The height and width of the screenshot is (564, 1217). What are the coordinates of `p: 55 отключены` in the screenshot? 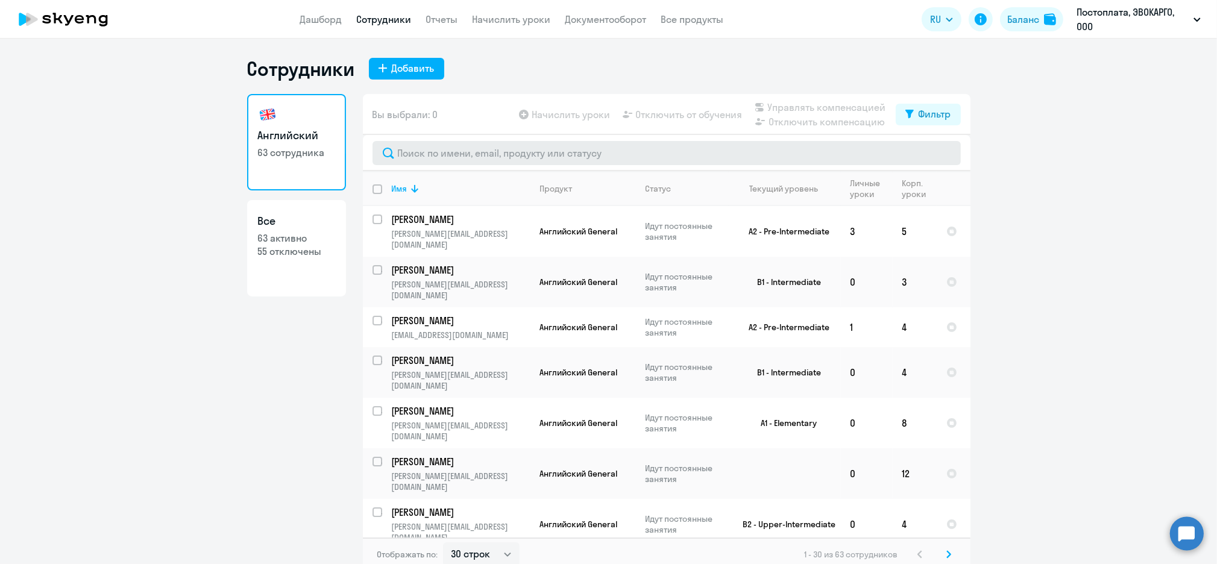 It's located at (297, 251).